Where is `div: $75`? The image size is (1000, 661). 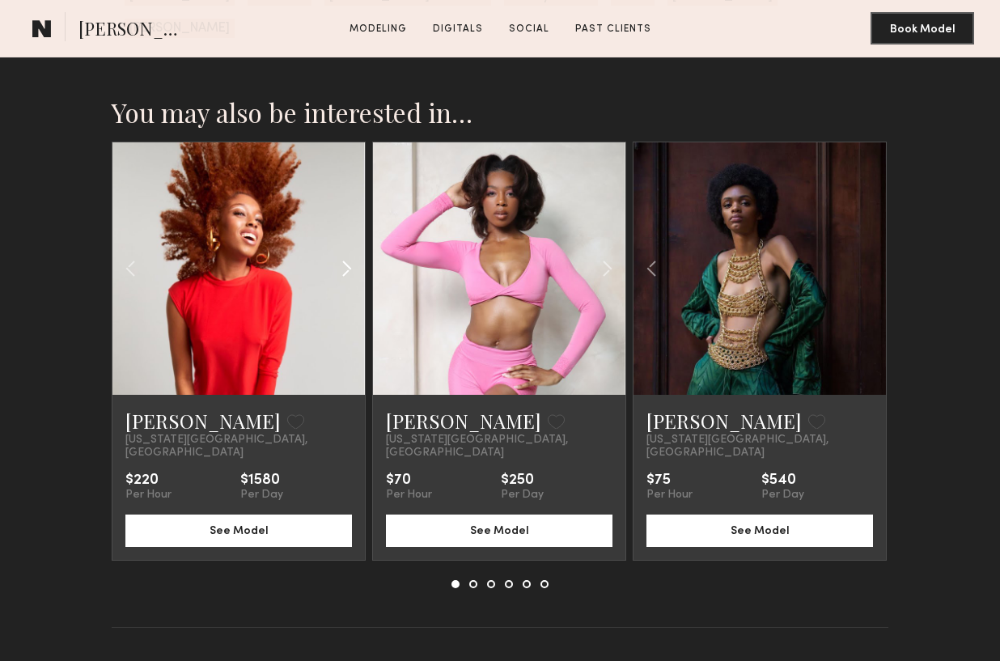 div: $75 is located at coordinates (669, 480).